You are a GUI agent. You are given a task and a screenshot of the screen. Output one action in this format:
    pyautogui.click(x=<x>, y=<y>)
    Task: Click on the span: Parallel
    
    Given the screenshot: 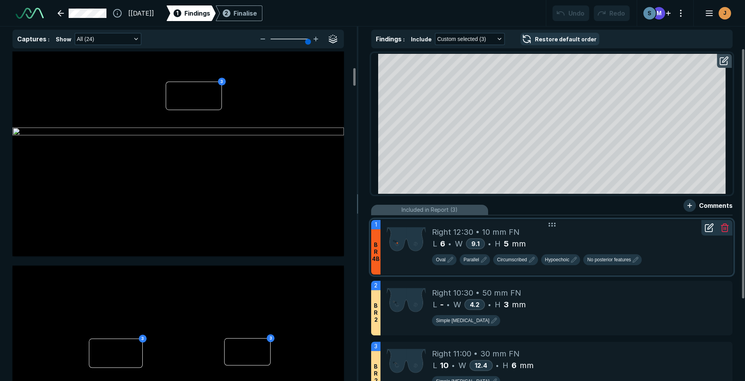 What is the action you would take?
    pyautogui.click(x=471, y=260)
    